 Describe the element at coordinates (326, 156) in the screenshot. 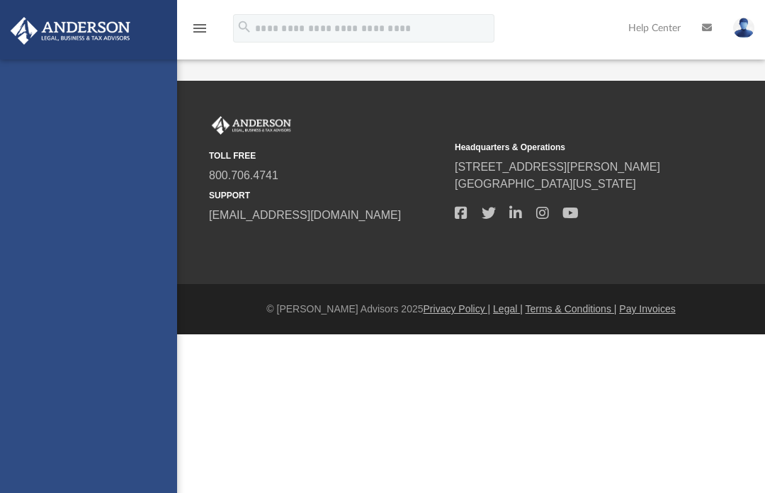

I see `small: TOLL FREE` at that location.